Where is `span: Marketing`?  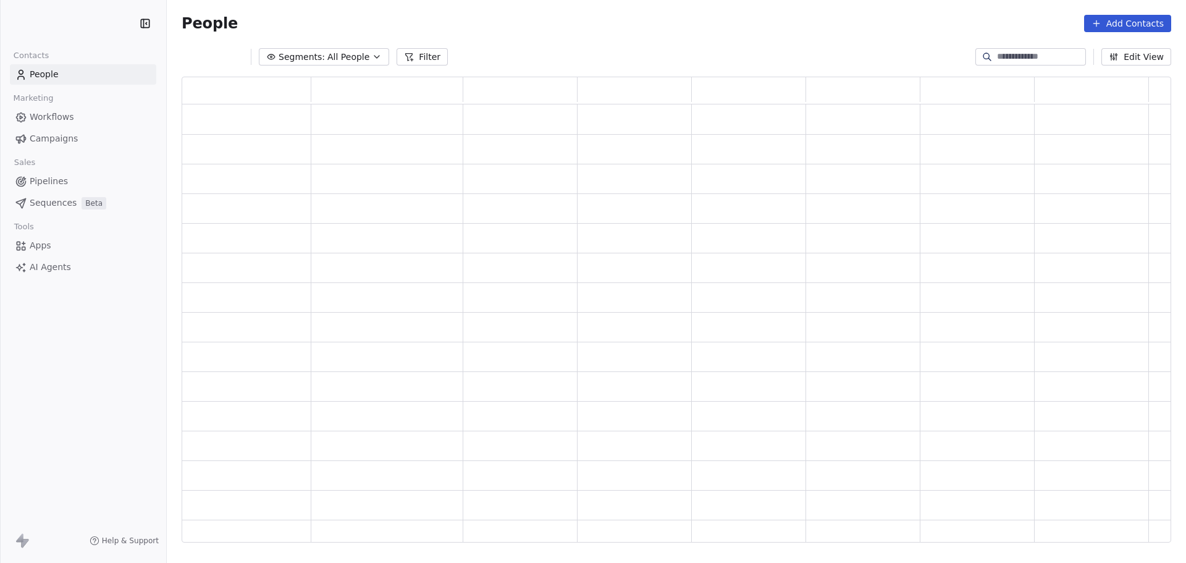 span: Marketing is located at coordinates (33, 98).